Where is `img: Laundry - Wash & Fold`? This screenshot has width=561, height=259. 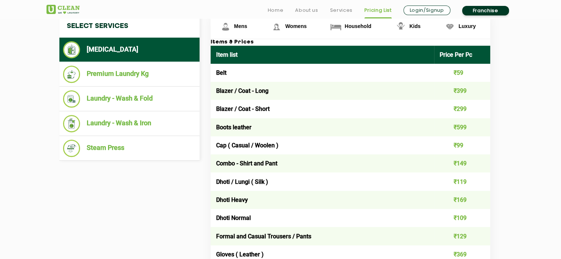 img: Laundry - Wash & Fold is located at coordinates (72, 99).